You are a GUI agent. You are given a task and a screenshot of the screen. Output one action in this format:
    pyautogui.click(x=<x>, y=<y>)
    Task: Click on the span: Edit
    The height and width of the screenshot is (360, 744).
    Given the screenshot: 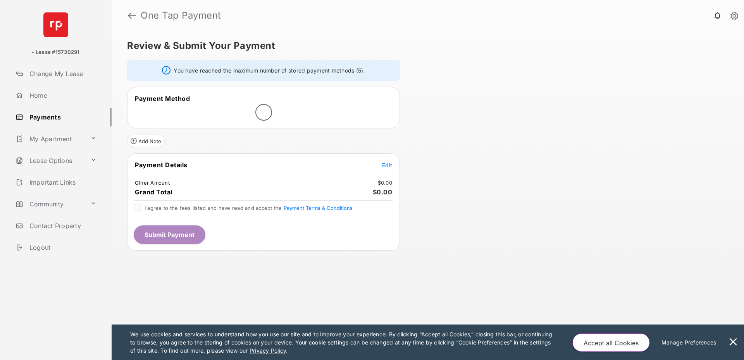 What is the action you would take?
    pyautogui.click(x=387, y=165)
    